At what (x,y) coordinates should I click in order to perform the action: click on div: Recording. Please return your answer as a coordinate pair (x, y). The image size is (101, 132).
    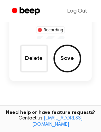
    Looking at the image, I should click on (50, 30).